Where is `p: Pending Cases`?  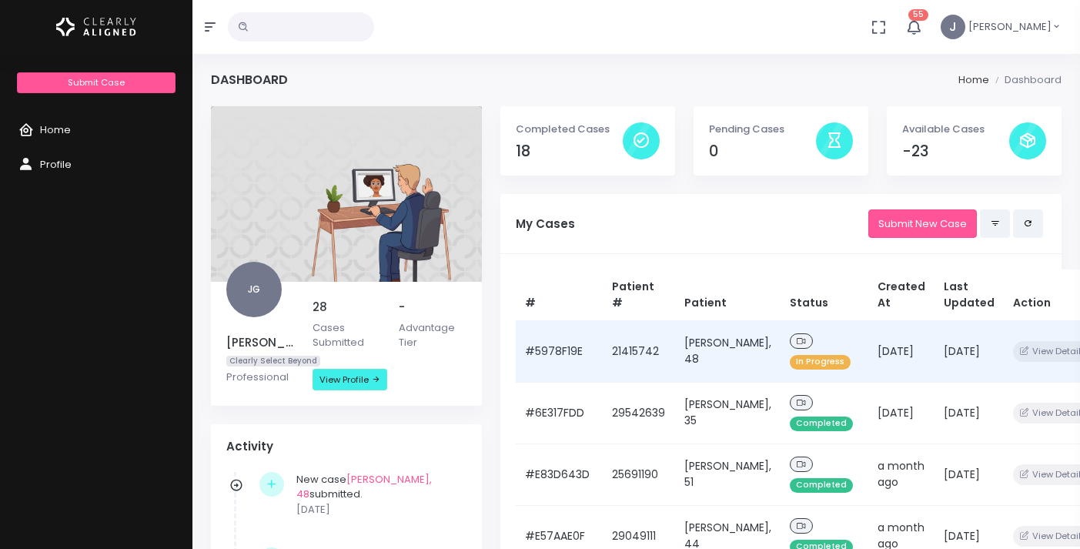 p: Pending Cases is located at coordinates (762, 129).